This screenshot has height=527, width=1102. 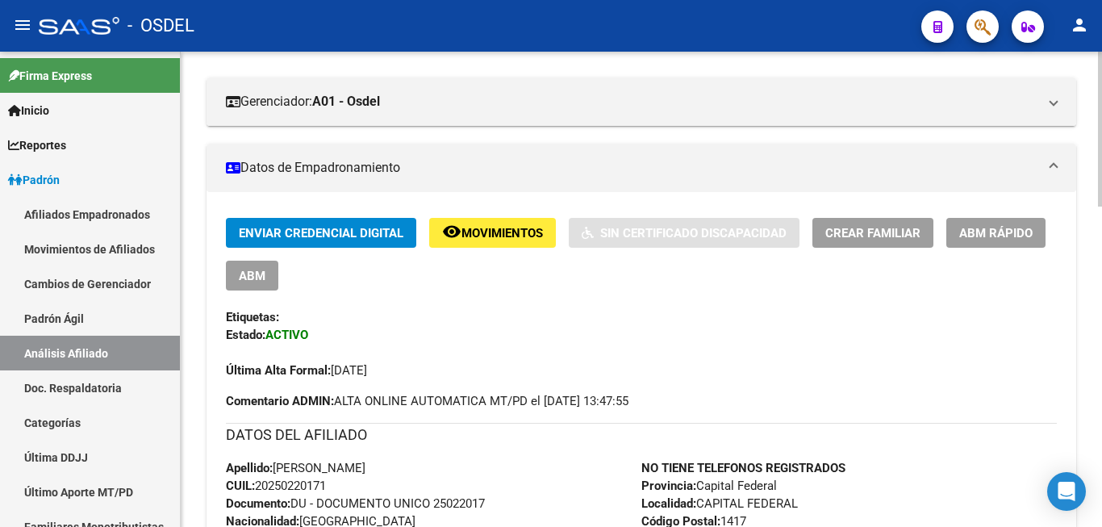 I want to click on button: Crear Familiar, so click(x=873, y=232).